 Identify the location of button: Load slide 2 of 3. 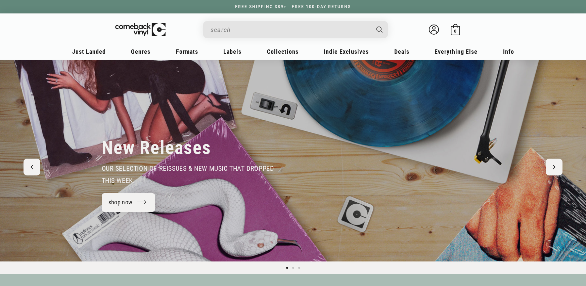
(293, 268).